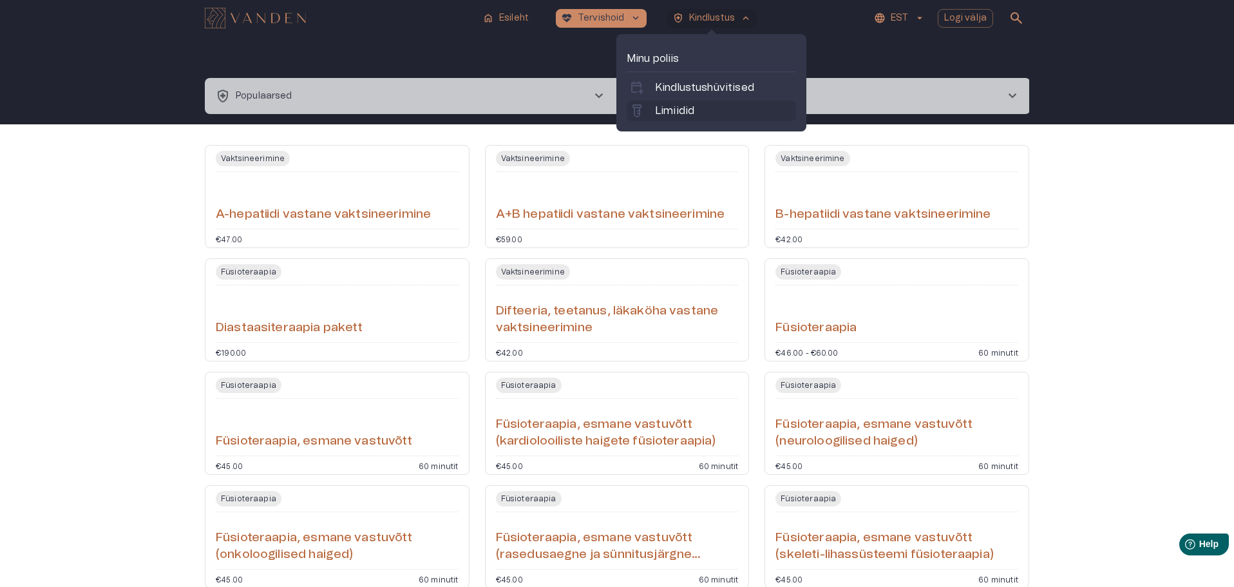 The height and width of the screenshot is (587, 1234). I want to click on p: €46.00 - €60.00, so click(806, 352).